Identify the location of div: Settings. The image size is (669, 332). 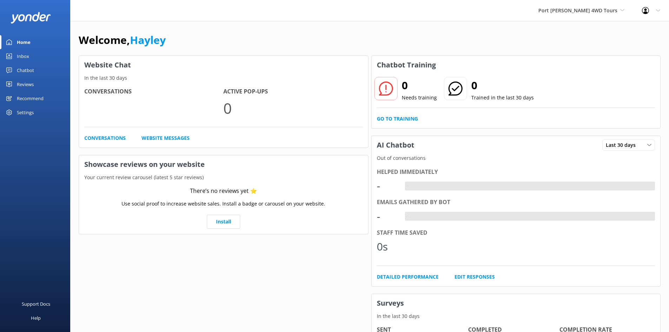
(25, 112).